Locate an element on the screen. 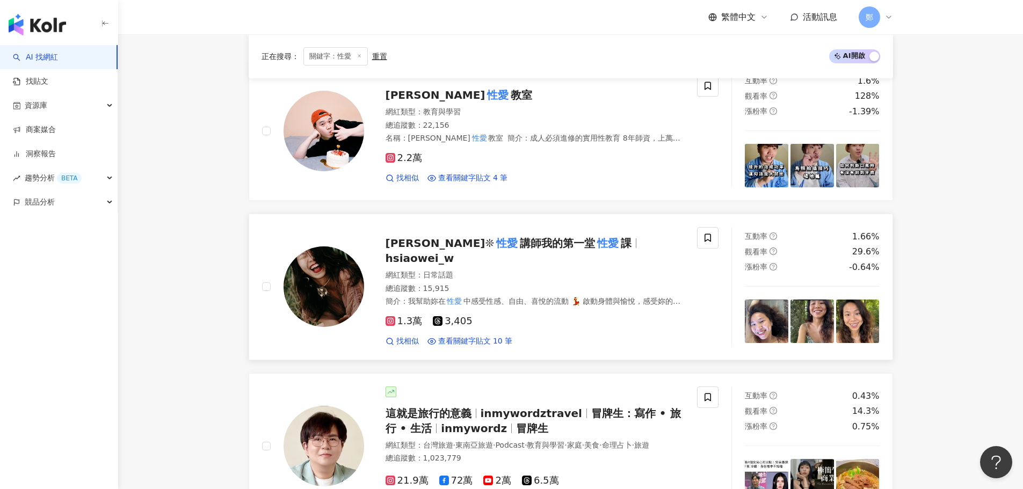 This screenshot has height=489, width=1023. span: 簡介 ： is located at coordinates (533, 144).